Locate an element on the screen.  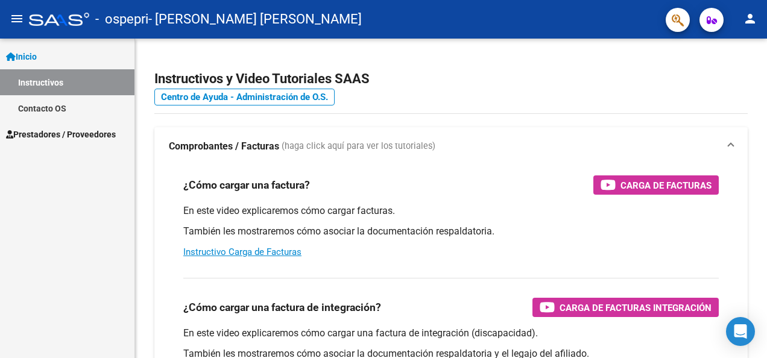
a: Centro de Ayuda - Administración de O.S. is located at coordinates (244, 97).